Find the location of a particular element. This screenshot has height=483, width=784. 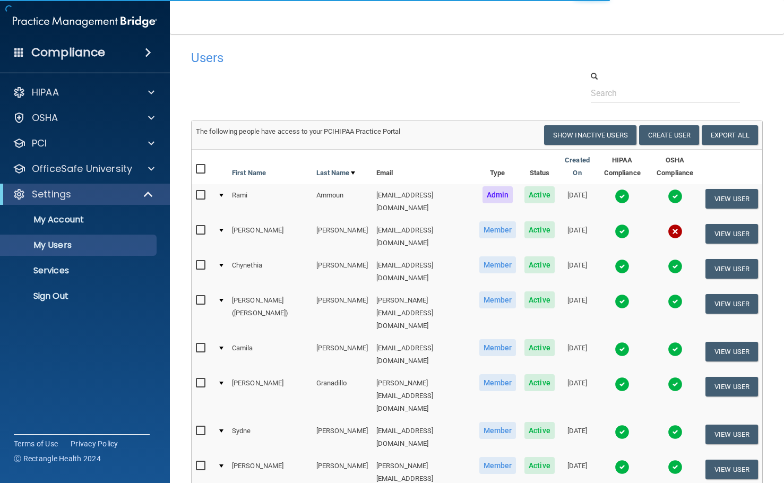

button: Create User is located at coordinates (669, 135).